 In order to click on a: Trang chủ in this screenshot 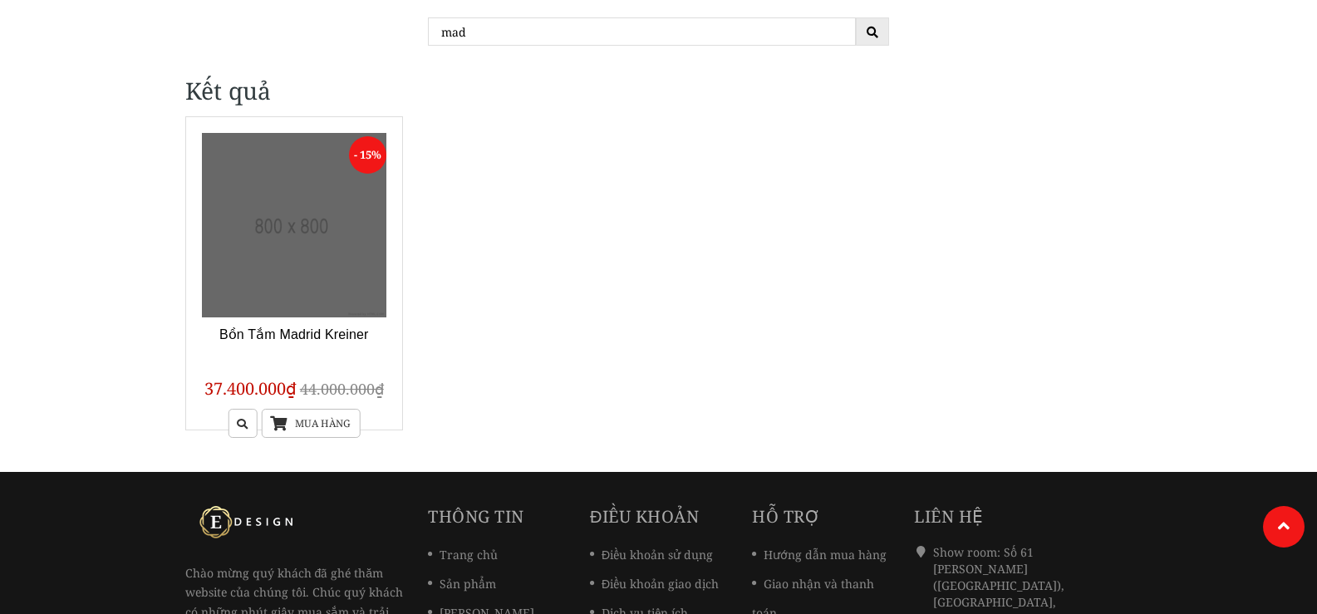, I will do `click(463, 554)`.